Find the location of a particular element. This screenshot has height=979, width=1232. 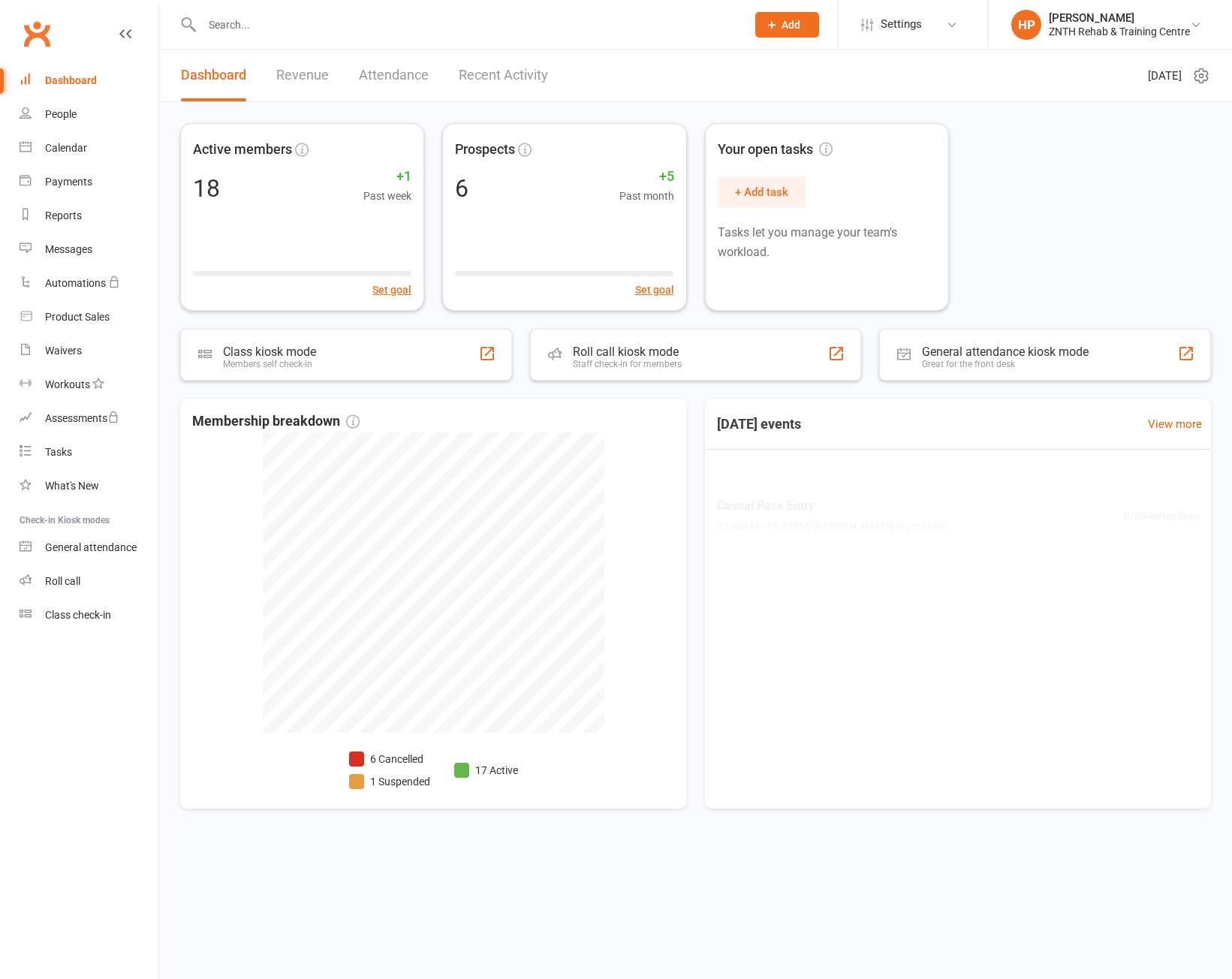

div: HP is located at coordinates (1026, 24).